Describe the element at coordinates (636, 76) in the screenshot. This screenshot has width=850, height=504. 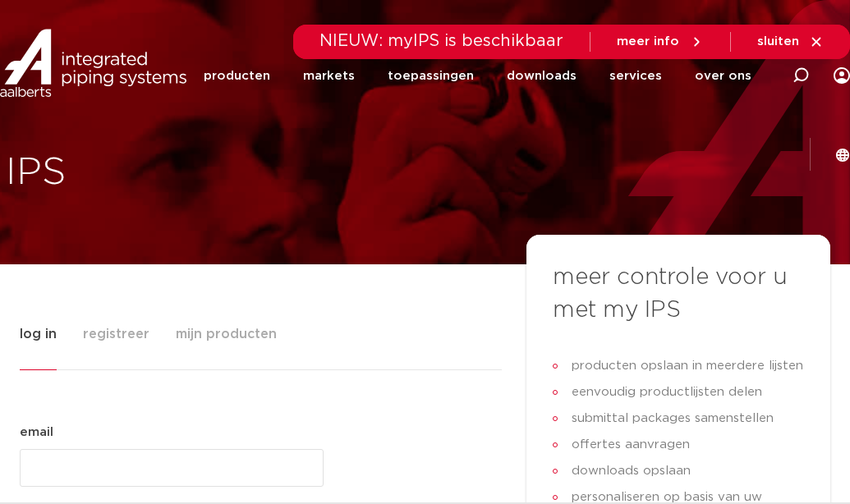
I see `a: services` at that location.